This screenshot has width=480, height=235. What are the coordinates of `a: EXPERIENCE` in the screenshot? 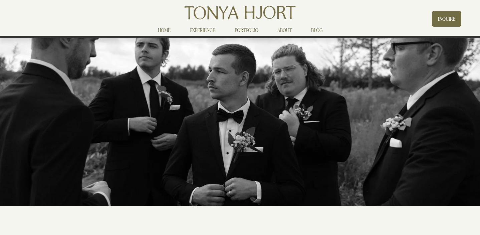 It's located at (202, 30).